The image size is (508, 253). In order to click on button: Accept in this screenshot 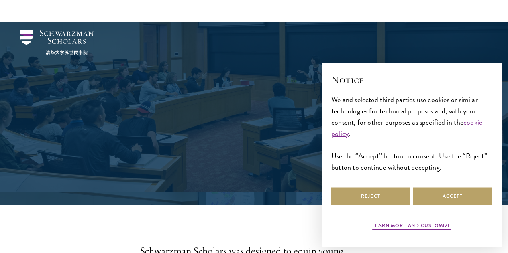, I will do `click(453, 196)`.